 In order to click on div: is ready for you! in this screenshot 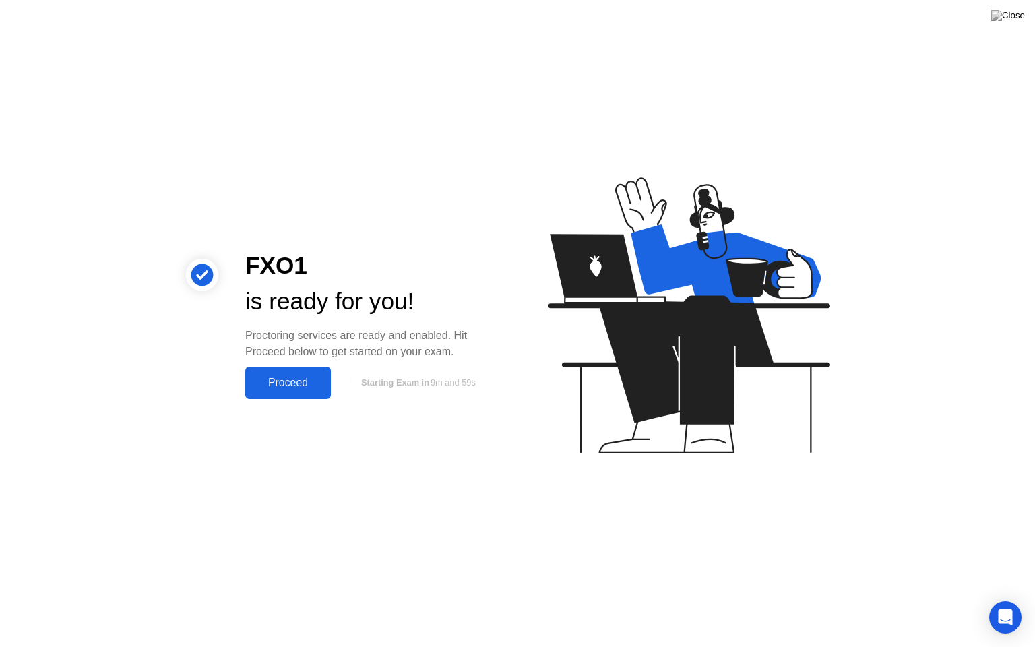, I will do `click(371, 301)`.